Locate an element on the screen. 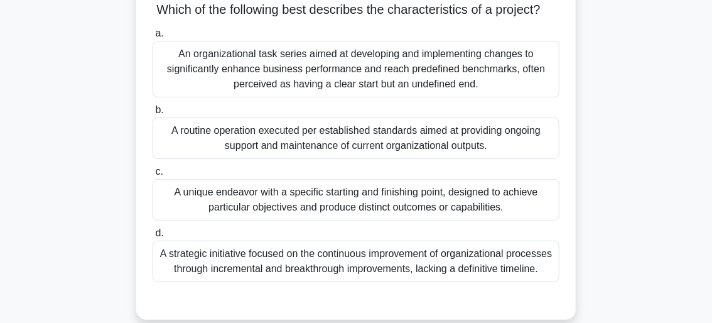  div: A unique endeavor with a specific starting and finishing point, designed to achieve particular ob... is located at coordinates (356, 200).